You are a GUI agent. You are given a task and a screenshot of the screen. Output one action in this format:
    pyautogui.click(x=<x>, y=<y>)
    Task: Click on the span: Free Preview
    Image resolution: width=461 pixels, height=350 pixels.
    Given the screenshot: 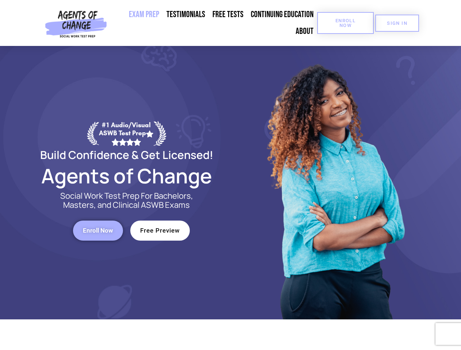 What is the action you would take?
    pyautogui.click(x=160, y=231)
    